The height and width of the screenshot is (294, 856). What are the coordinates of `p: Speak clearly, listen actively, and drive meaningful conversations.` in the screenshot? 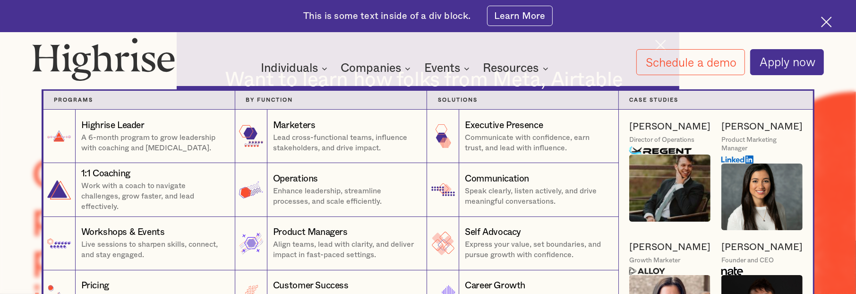 It's located at (536, 196).